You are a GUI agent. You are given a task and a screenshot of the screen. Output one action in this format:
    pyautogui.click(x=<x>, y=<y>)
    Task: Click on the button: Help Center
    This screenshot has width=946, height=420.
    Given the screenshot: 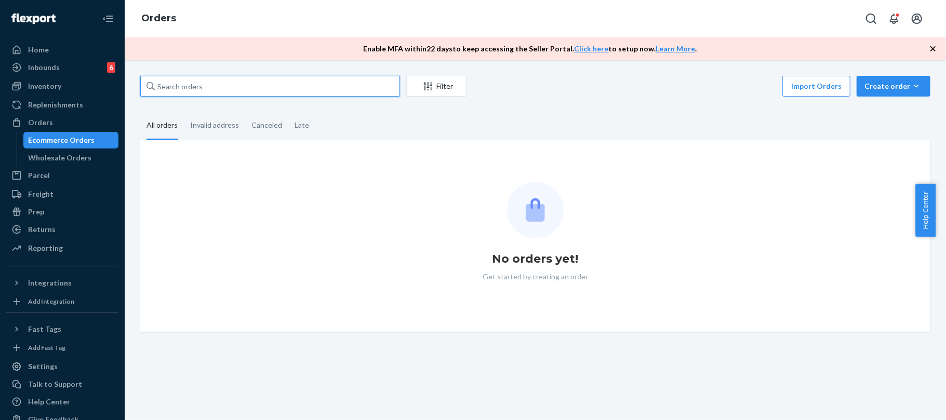 What is the action you would take?
    pyautogui.click(x=925, y=210)
    